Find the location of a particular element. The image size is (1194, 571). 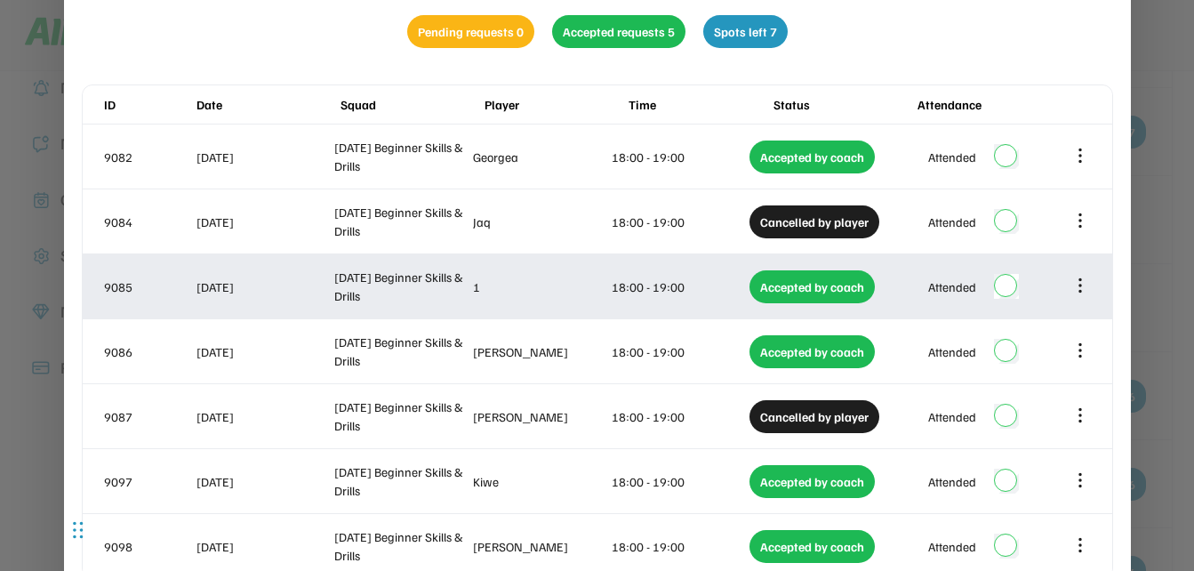

div: Date is located at coordinates (267, 104).